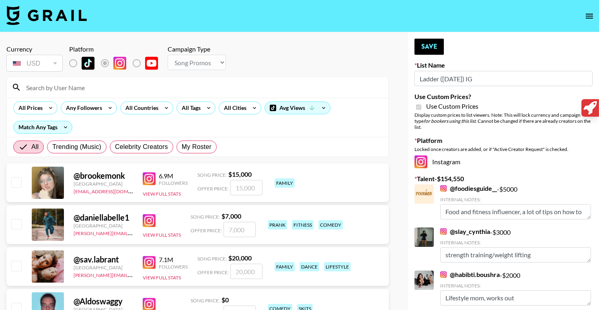 The image size is (599, 310). I want to click on label: Use Custom Prices?, so click(504, 97).